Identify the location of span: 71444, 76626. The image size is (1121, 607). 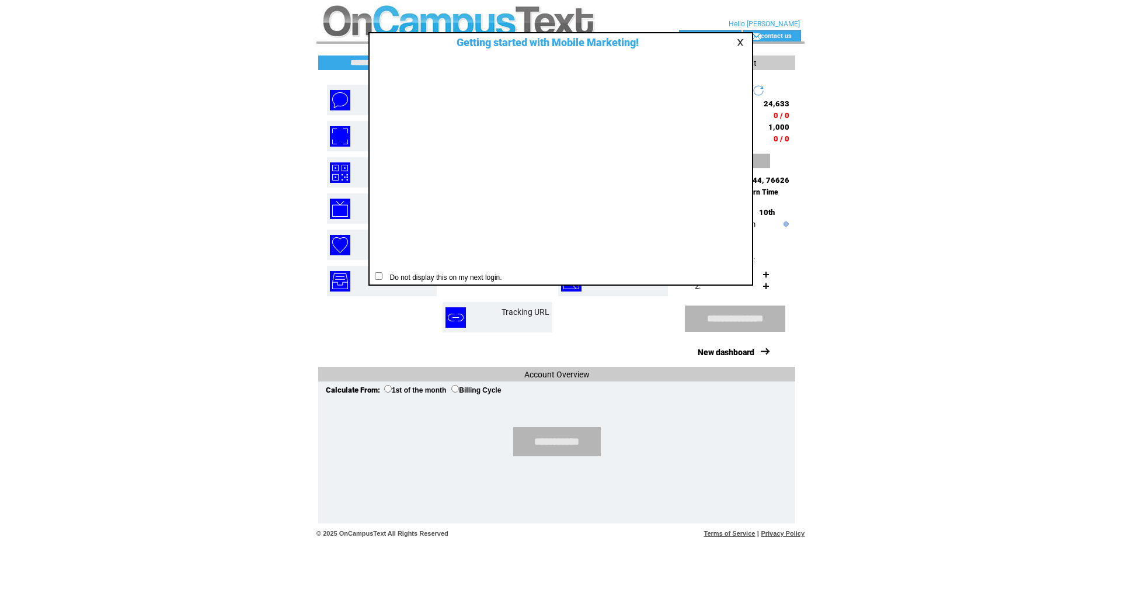
(764, 180).